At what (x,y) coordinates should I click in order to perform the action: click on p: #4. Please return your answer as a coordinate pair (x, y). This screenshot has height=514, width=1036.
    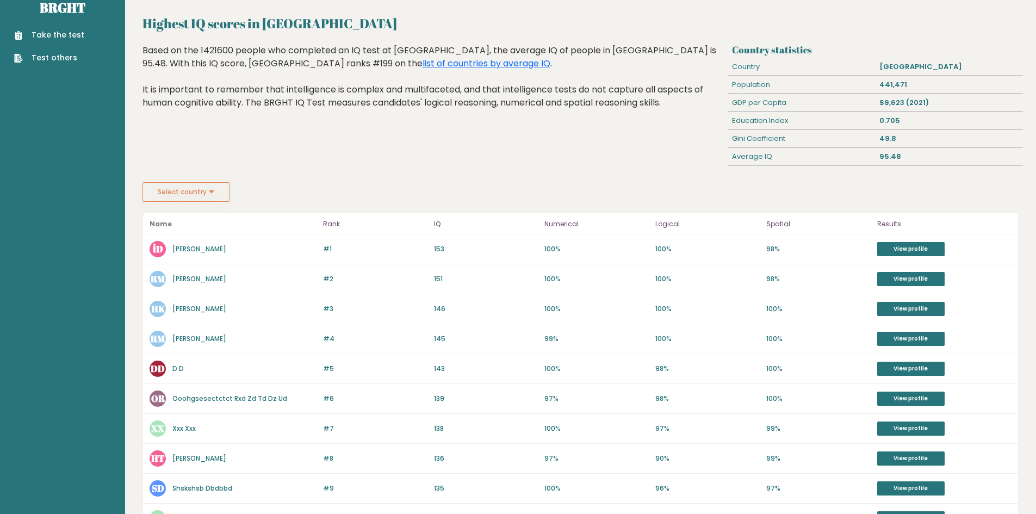
    Looking at the image, I should click on (375, 339).